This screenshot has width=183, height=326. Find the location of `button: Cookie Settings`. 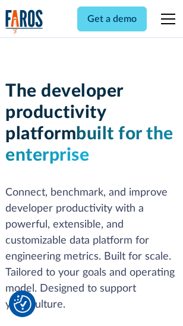

button: Cookie Settings is located at coordinates (23, 304).